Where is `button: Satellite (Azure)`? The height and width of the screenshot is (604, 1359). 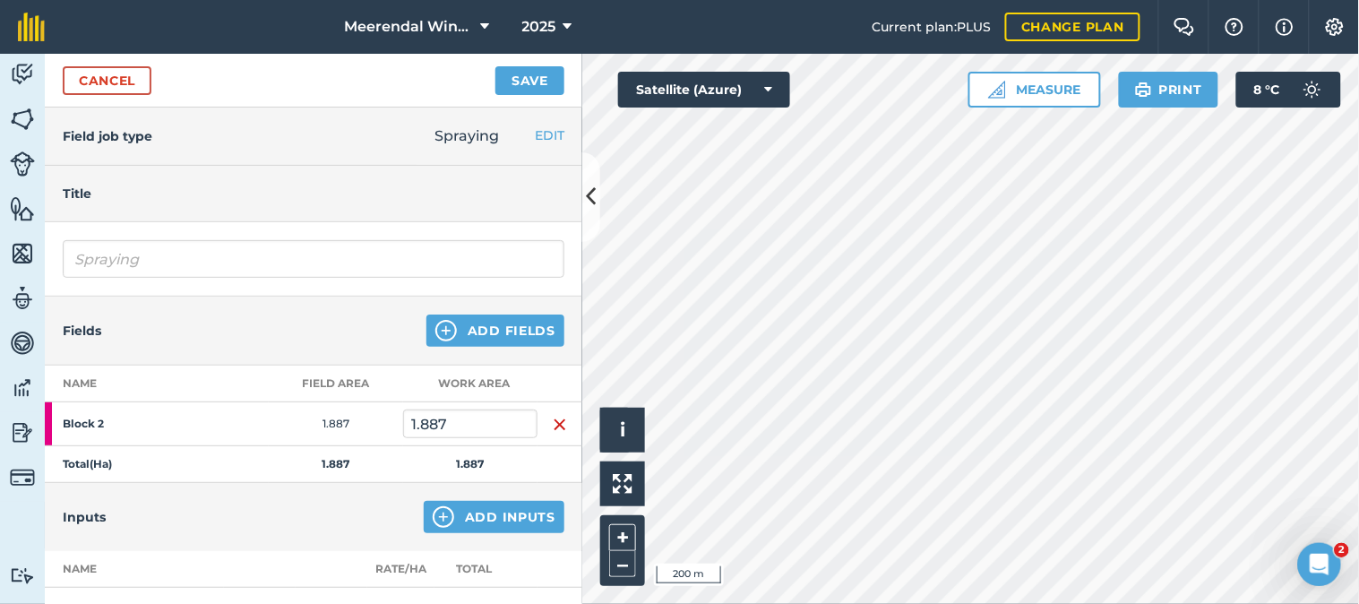
button: Satellite (Azure) is located at coordinates (704, 90).